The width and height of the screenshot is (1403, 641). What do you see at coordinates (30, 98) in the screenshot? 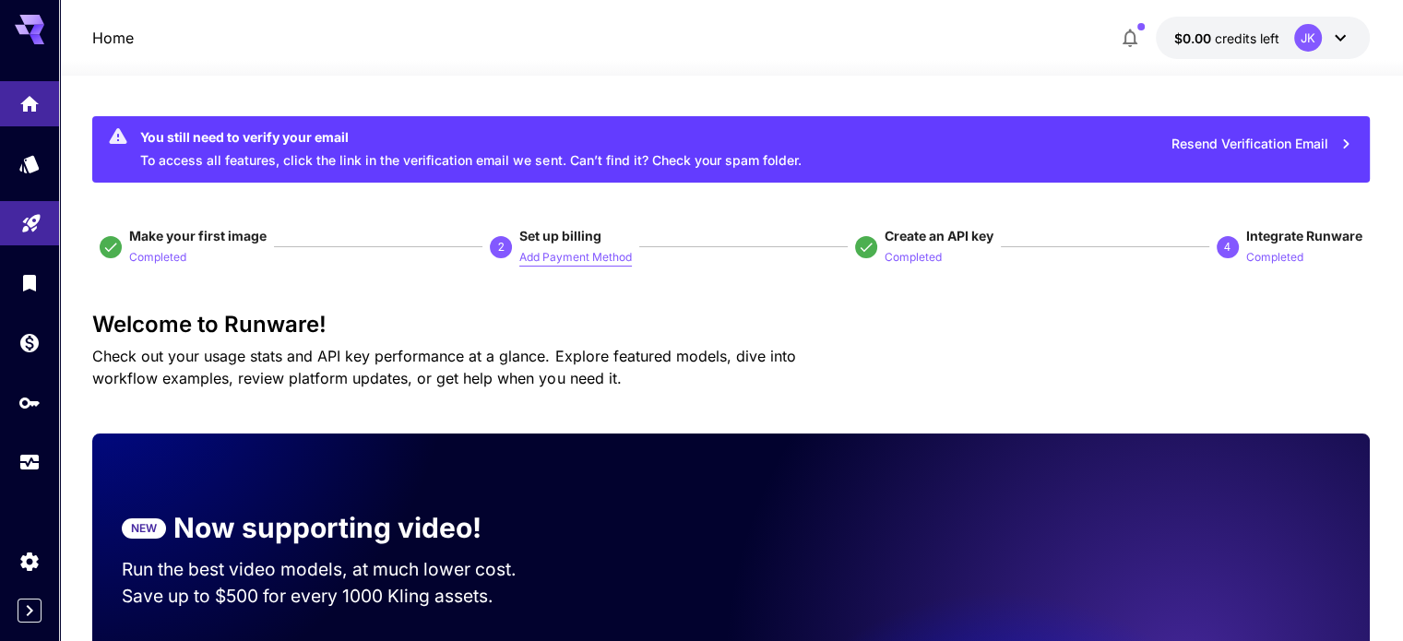
I see `div: Home` at bounding box center [30, 98].